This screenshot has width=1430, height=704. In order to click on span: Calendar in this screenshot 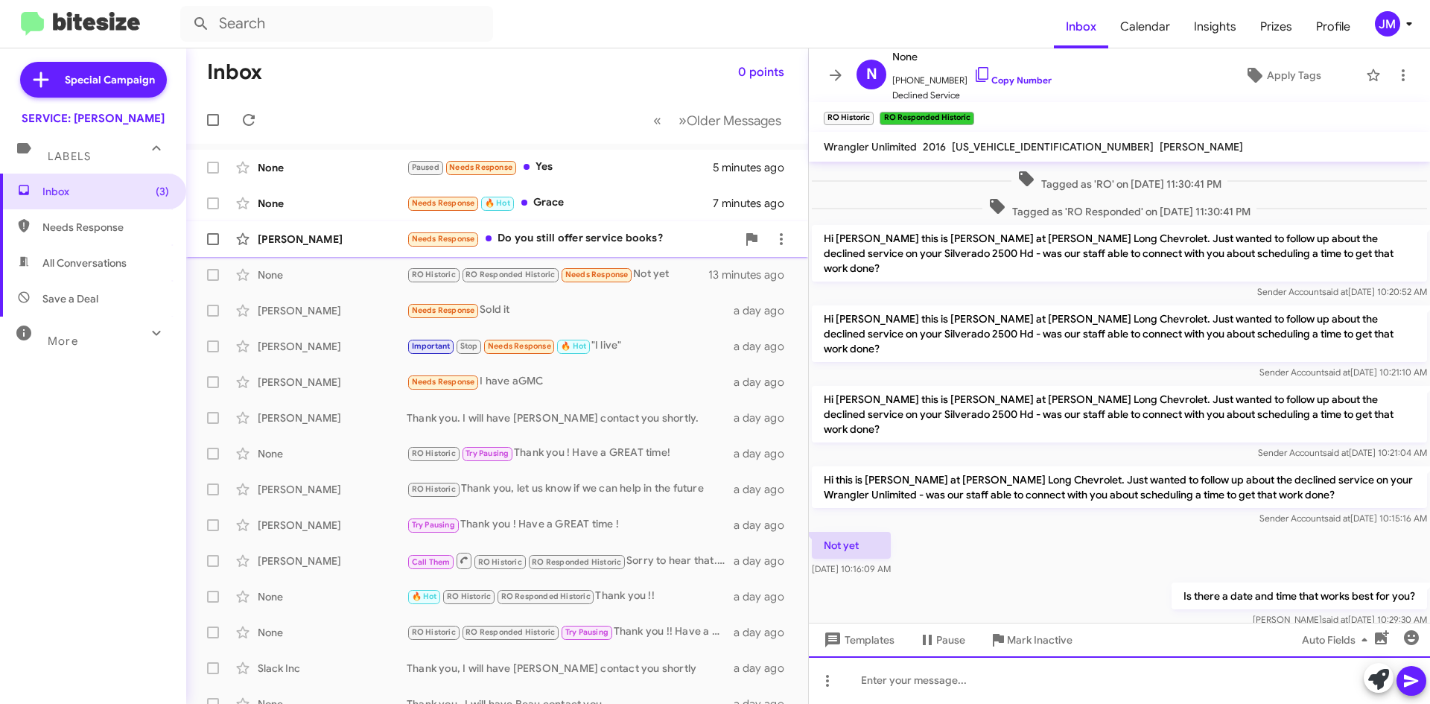, I will do `click(1145, 27)`.